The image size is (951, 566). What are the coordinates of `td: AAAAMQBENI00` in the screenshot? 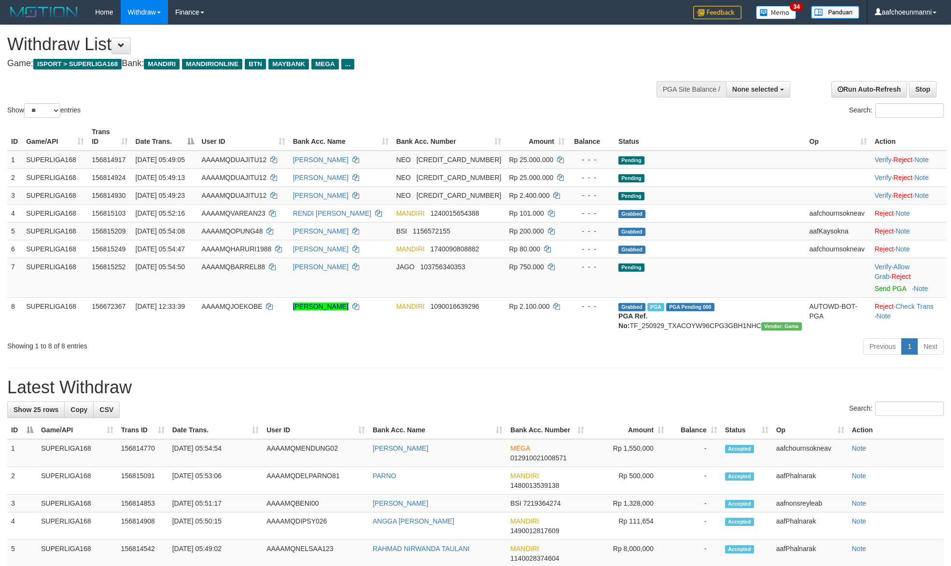 It's located at (316, 503).